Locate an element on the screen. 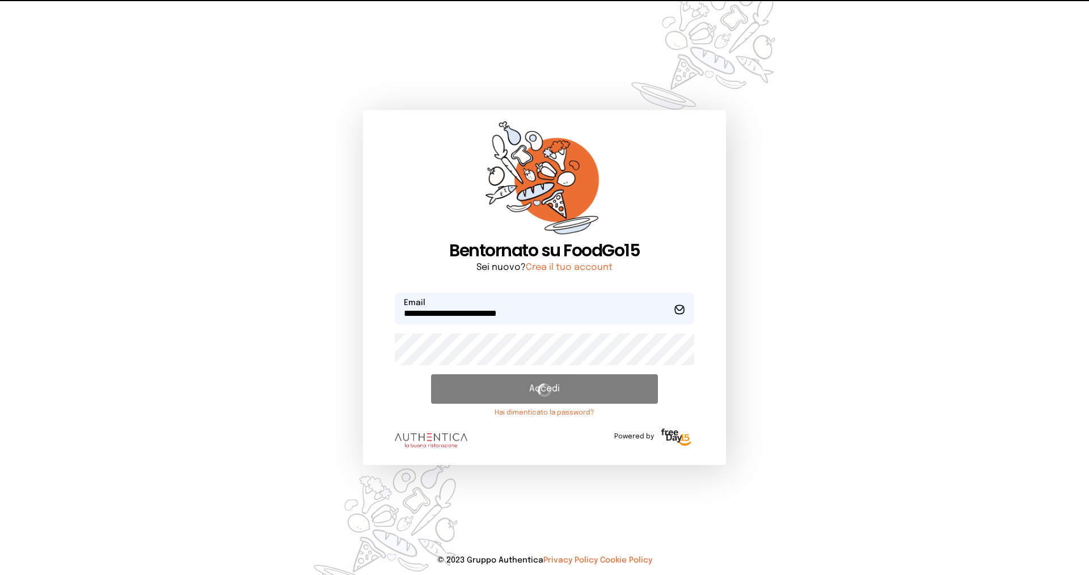 The height and width of the screenshot is (575, 1089). a: Privacy Policy is located at coordinates (570, 560).